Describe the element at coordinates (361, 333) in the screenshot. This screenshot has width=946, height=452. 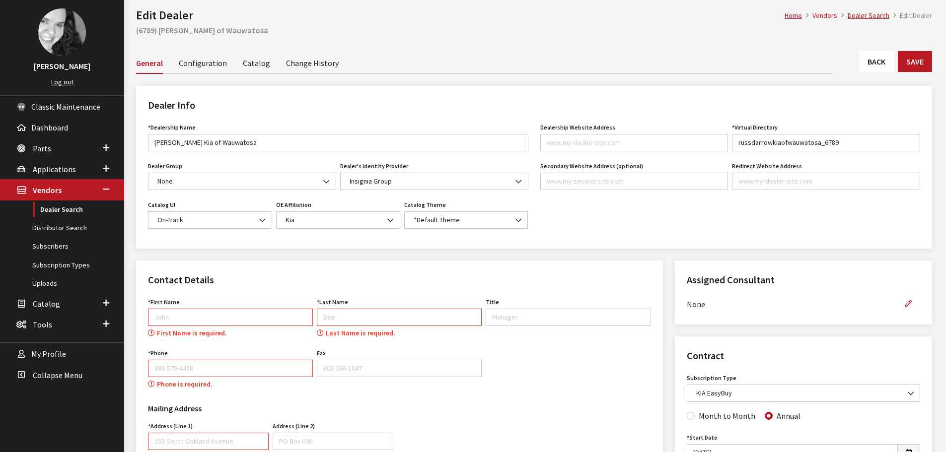
I see `span: Last Name is required.` at that location.